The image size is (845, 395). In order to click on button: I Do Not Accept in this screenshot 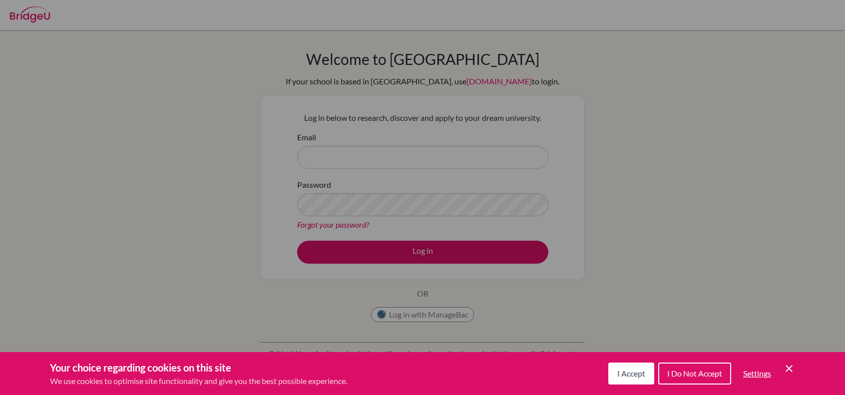, I will do `click(695, 374)`.